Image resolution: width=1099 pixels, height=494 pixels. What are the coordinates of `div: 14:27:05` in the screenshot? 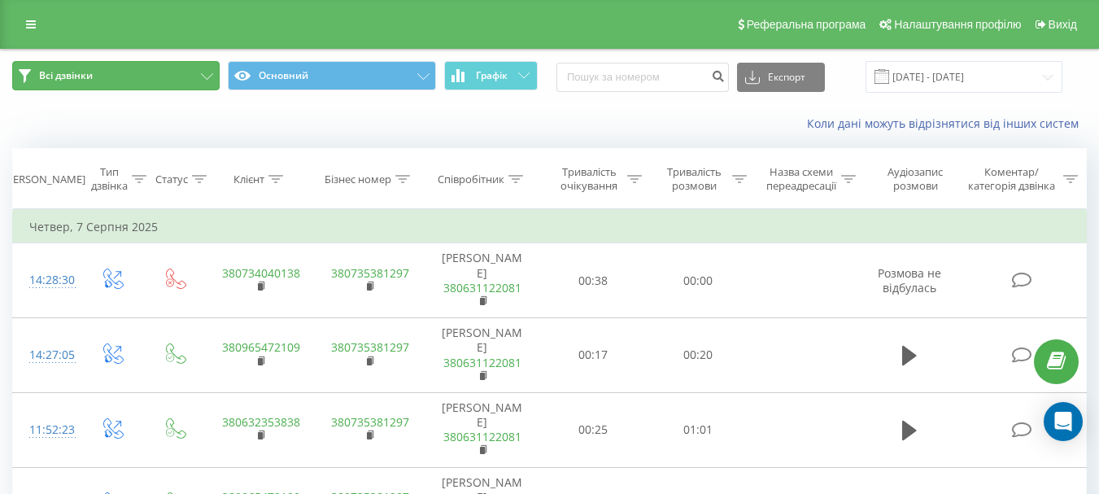 It's located at (46, 355).